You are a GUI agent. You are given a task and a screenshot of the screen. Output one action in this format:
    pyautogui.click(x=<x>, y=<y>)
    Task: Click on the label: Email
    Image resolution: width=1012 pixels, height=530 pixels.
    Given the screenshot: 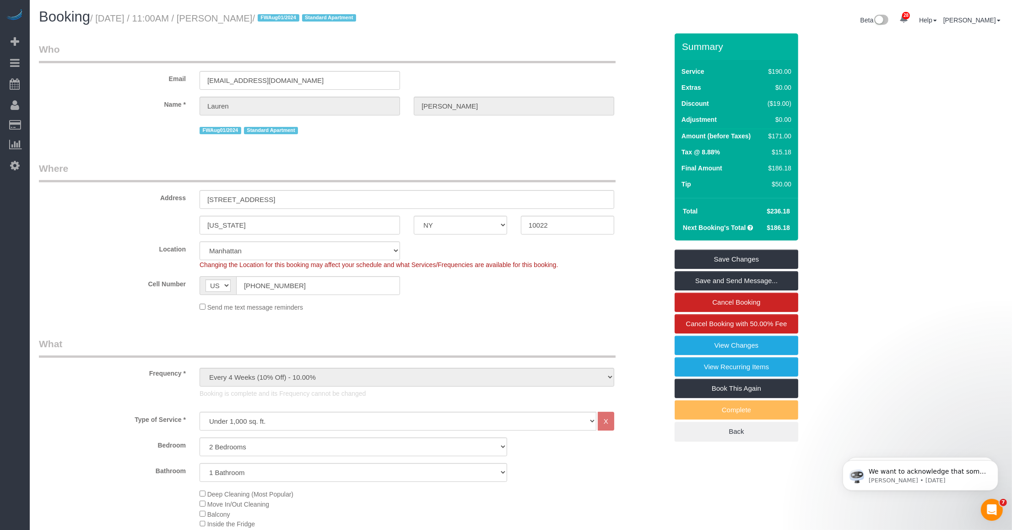 What is the action you would take?
    pyautogui.click(x=112, y=77)
    